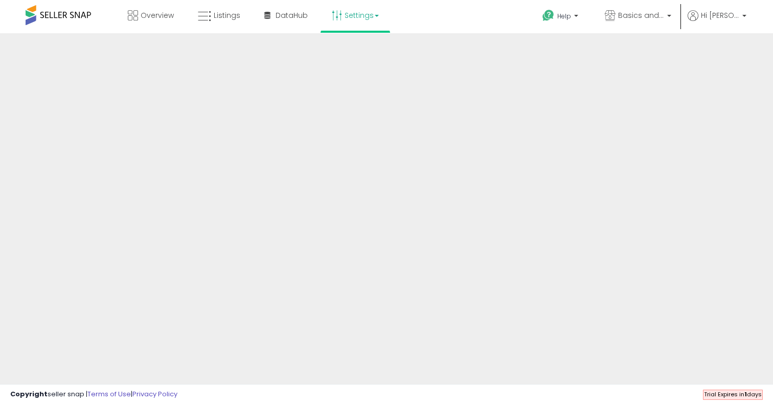 Image resolution: width=773 pixels, height=405 pixels. What do you see at coordinates (733, 394) in the screenshot?
I see `span: Trial Expires in days` at bounding box center [733, 394].